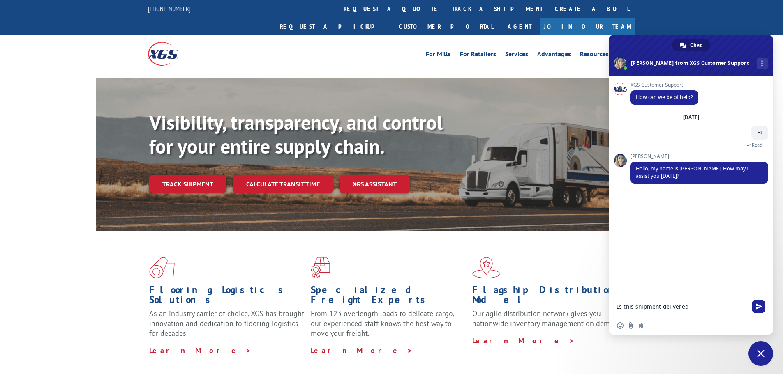 This screenshot has width=783, height=374. Describe the element at coordinates (438, 55) in the screenshot. I see `a: For Mills` at that location.